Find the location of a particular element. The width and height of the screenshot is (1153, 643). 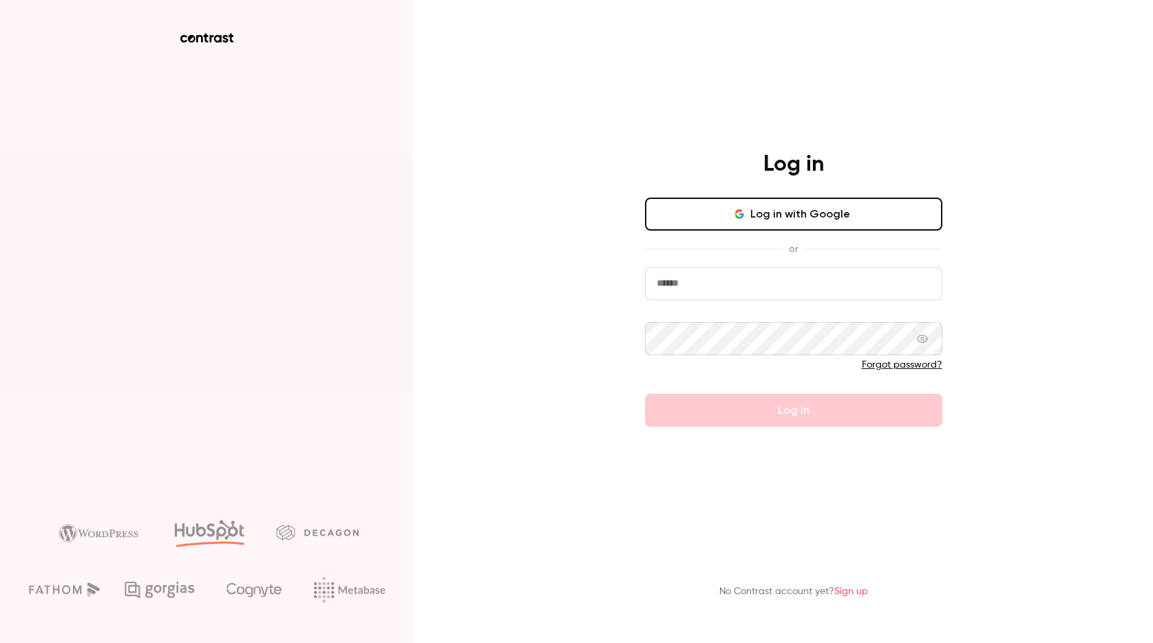

a: Forgot password? is located at coordinates (902, 365).